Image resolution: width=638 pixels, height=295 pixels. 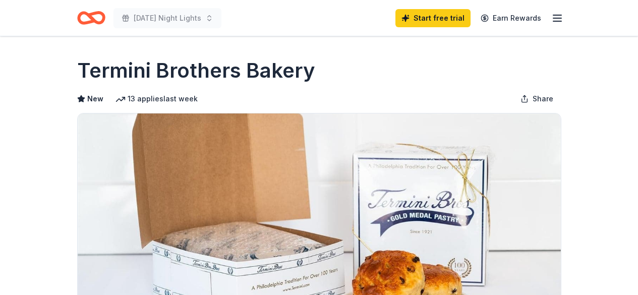 I want to click on a: Start free trial, so click(x=433, y=18).